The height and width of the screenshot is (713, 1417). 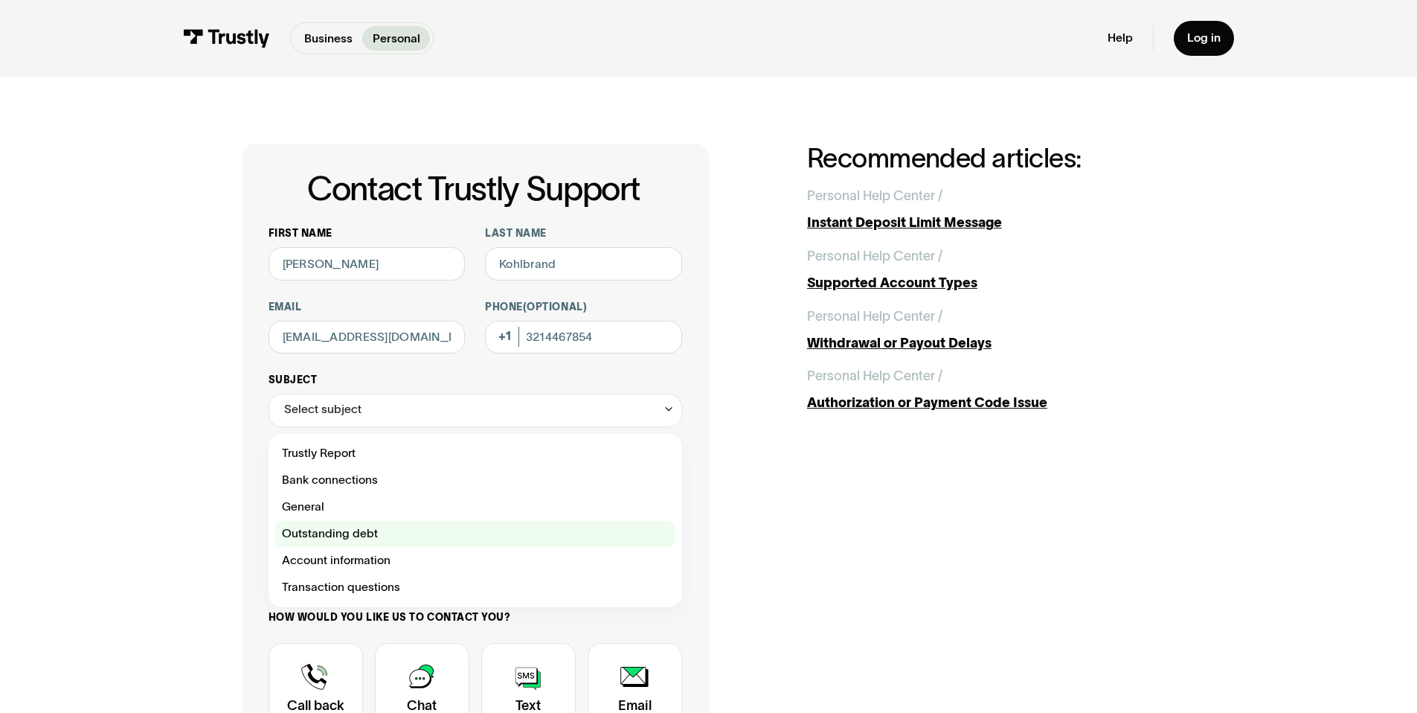 I want to click on span: Transaction questions, so click(x=341, y=587).